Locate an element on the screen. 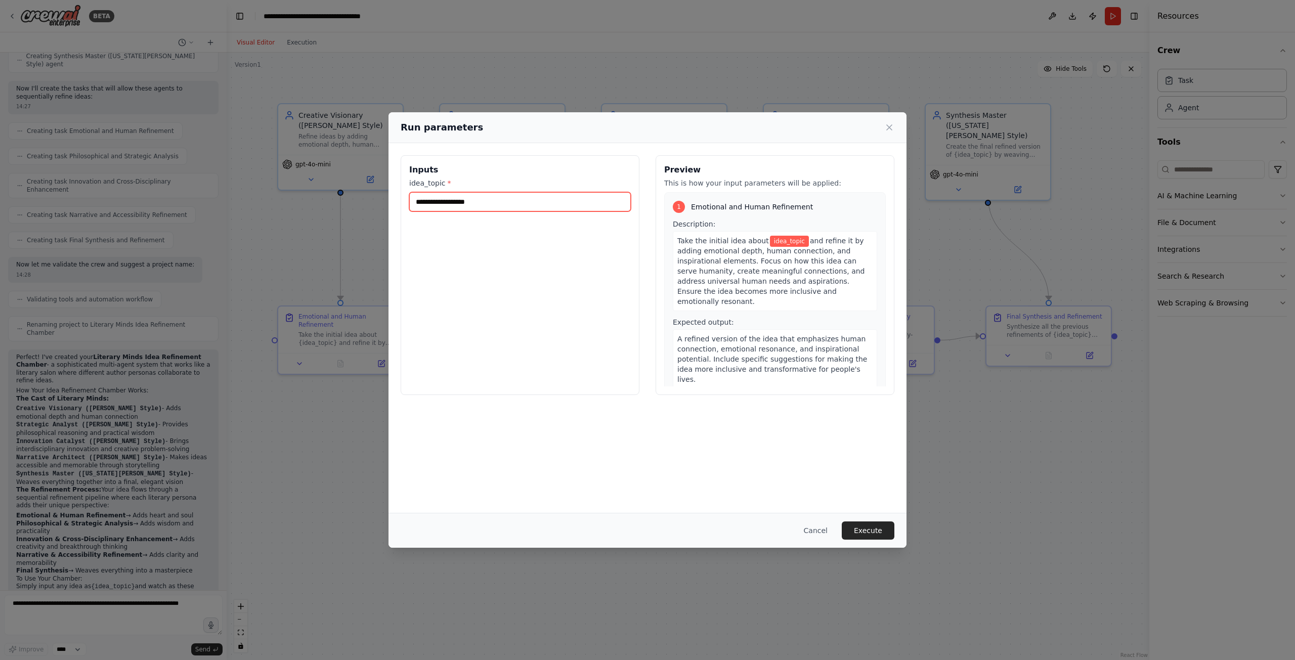 Image resolution: width=1295 pixels, height=660 pixels. span: Description: is located at coordinates (694, 224).